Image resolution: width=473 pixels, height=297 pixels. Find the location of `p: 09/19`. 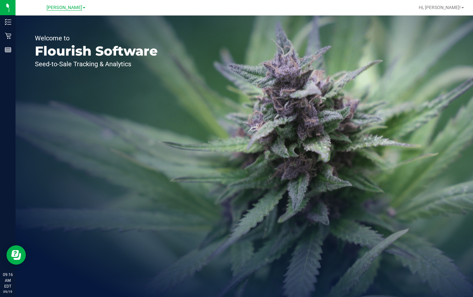

p: 09/19 is located at coordinates (8, 291).